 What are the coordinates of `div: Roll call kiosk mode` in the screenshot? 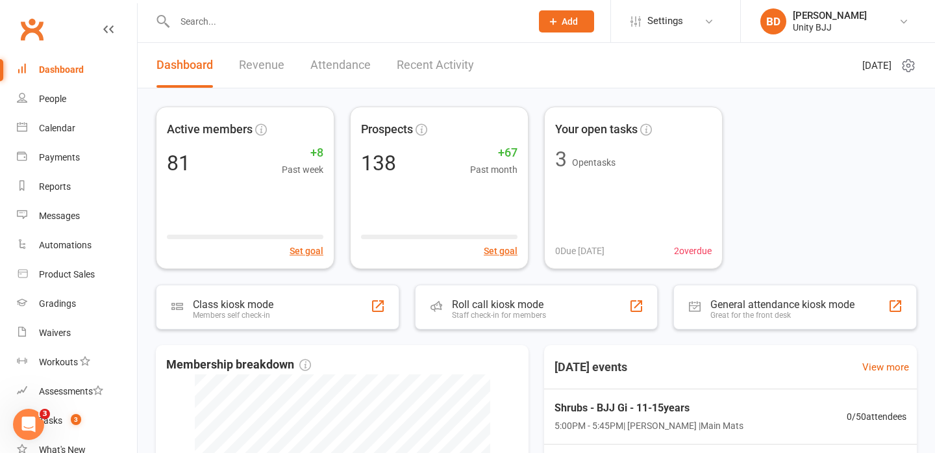 It's located at (499, 304).